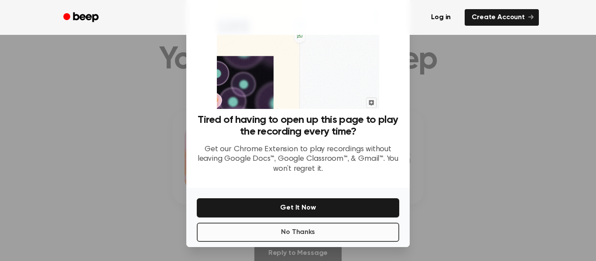 The image size is (596, 261). Describe the element at coordinates (298, 232) in the screenshot. I see `button: No Thanks` at that location.